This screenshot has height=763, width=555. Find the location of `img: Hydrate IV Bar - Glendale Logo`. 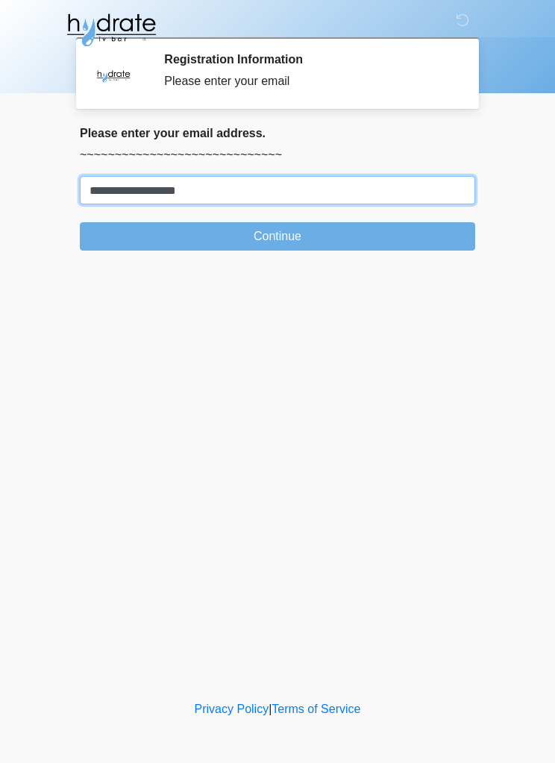

img: Hydrate IV Bar - Glendale Logo is located at coordinates (111, 30).